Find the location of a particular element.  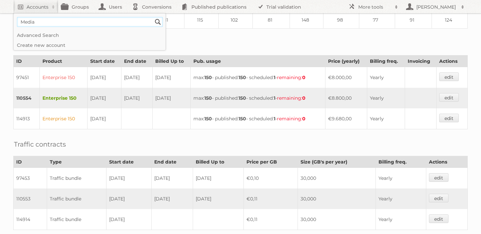

td: 115 is located at coordinates (201, 20).